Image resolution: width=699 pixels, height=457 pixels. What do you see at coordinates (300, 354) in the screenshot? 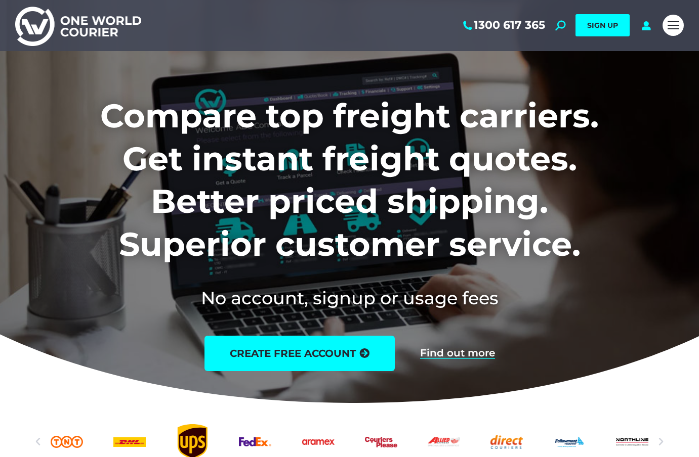
I see `a: create free account` at bounding box center [300, 354].